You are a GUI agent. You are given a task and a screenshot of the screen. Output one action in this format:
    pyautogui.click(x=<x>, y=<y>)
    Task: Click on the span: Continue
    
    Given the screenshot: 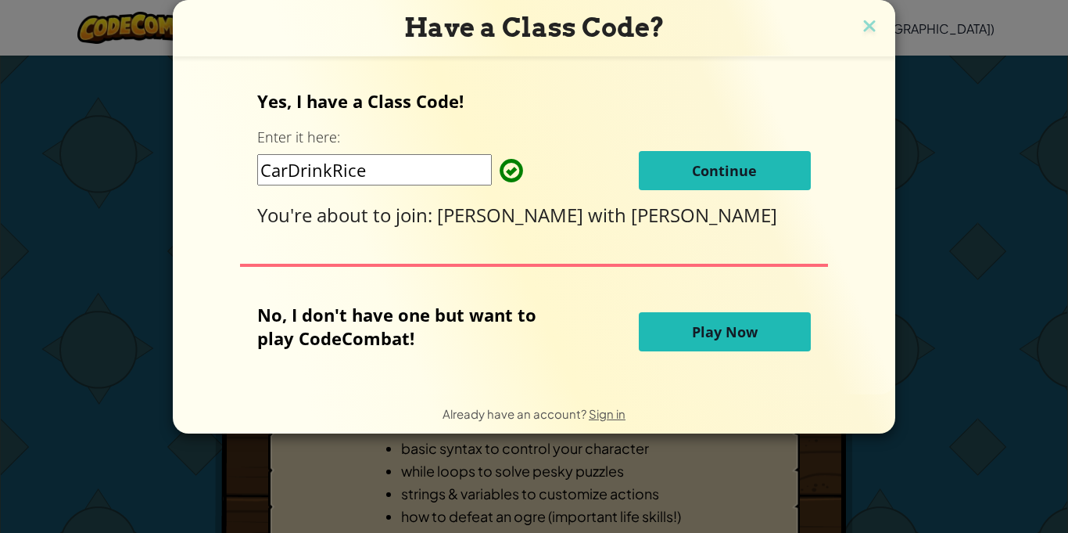 What is the action you would take?
    pyautogui.click(x=724, y=170)
    